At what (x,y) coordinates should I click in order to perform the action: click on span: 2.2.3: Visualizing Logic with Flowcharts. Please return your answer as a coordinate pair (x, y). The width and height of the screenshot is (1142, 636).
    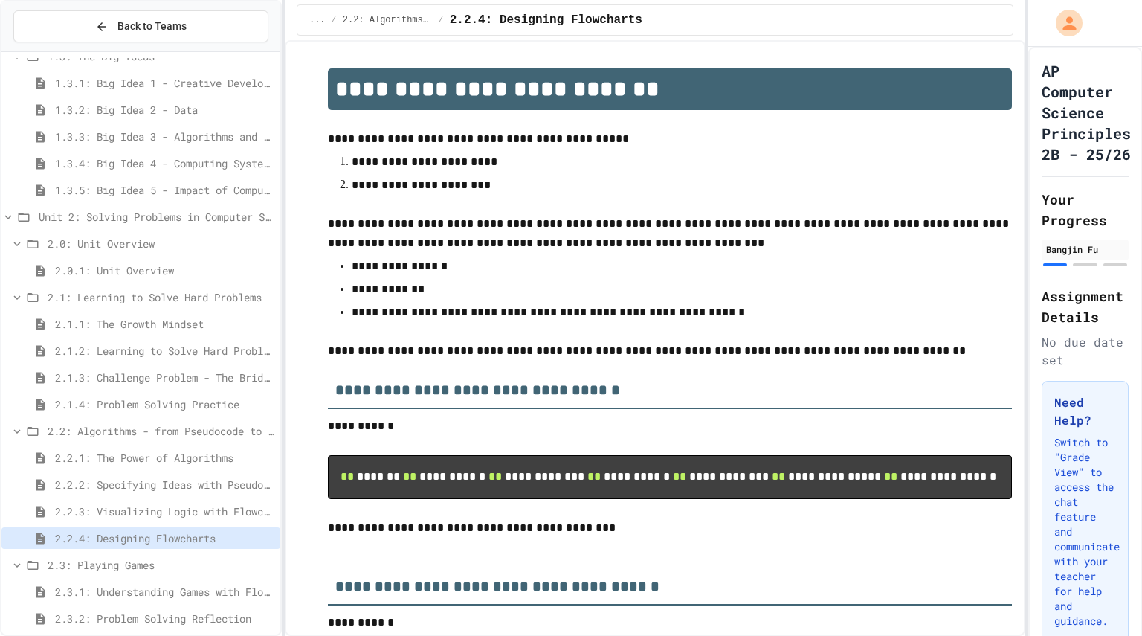
    Looking at the image, I should click on (164, 511).